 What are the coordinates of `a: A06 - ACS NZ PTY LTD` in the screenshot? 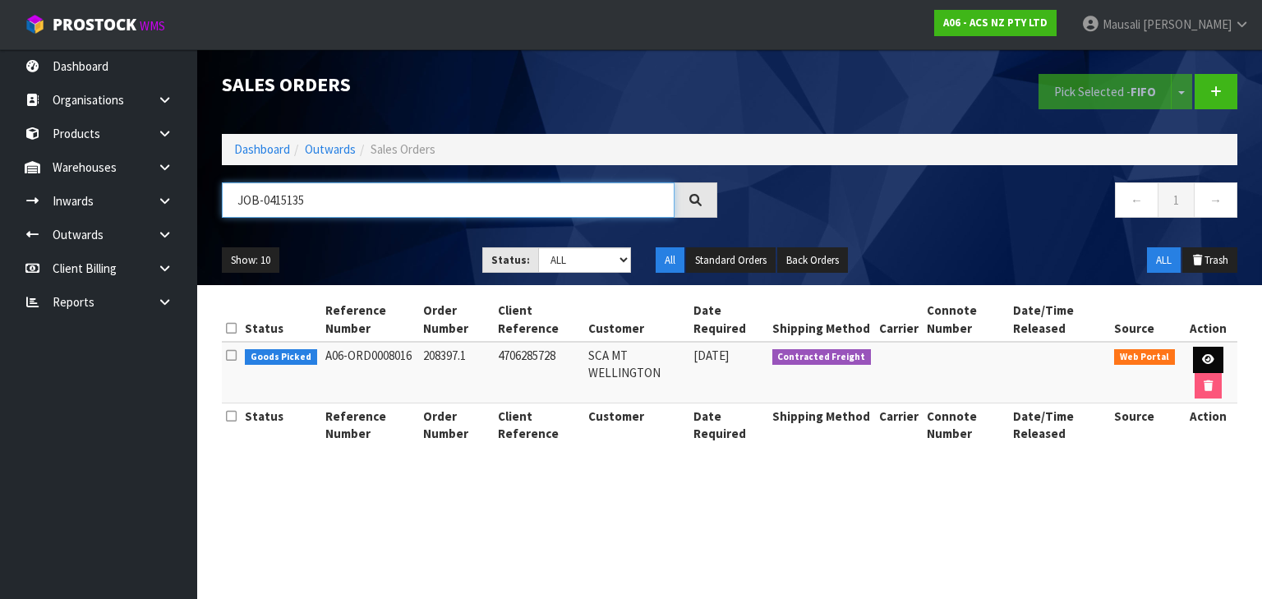 It's located at (995, 23).